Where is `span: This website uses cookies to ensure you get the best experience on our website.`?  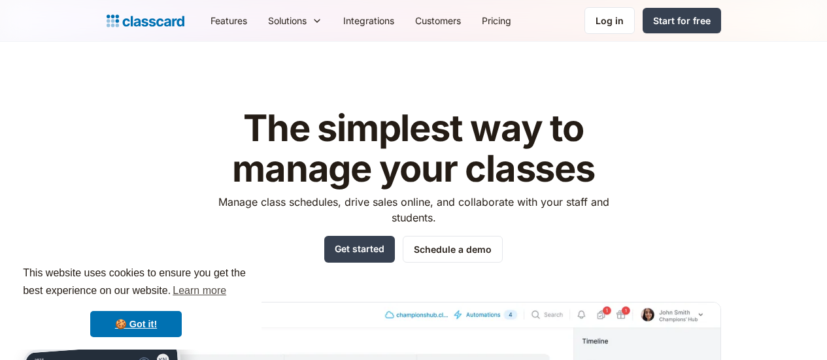
span: This website uses cookies to ensure you get the best experience on our website. is located at coordinates (136, 283).